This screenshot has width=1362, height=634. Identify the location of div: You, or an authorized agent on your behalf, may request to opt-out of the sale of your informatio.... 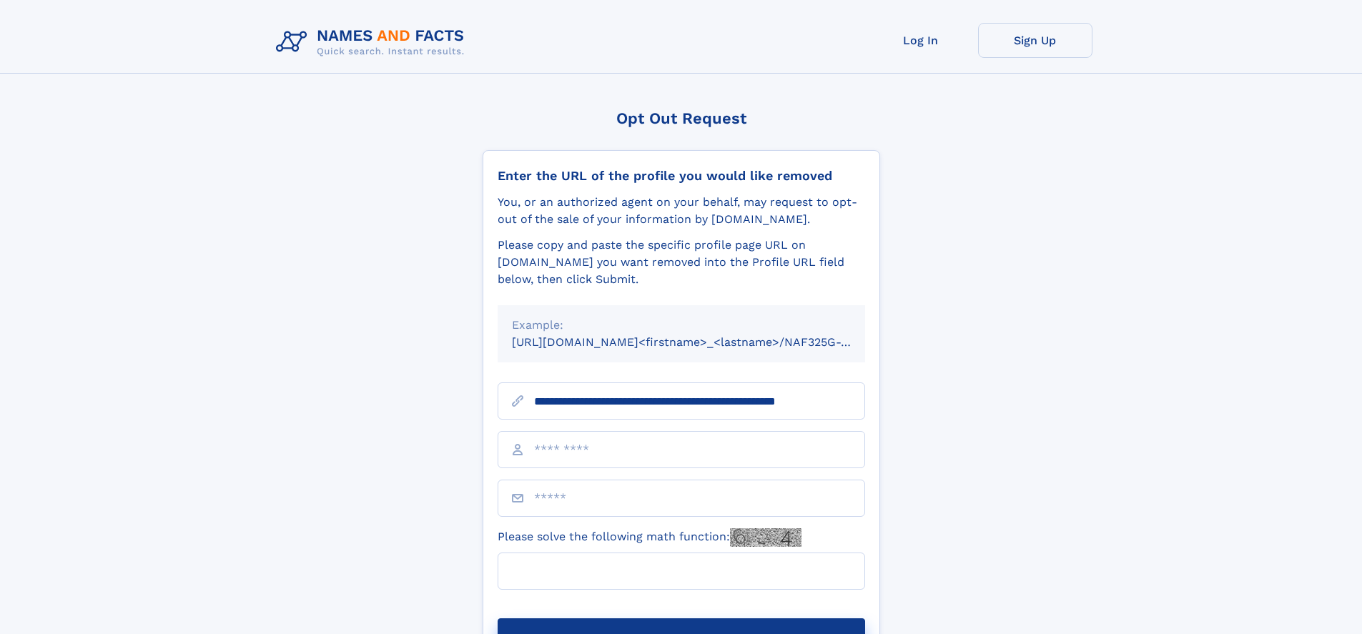
(681, 211).